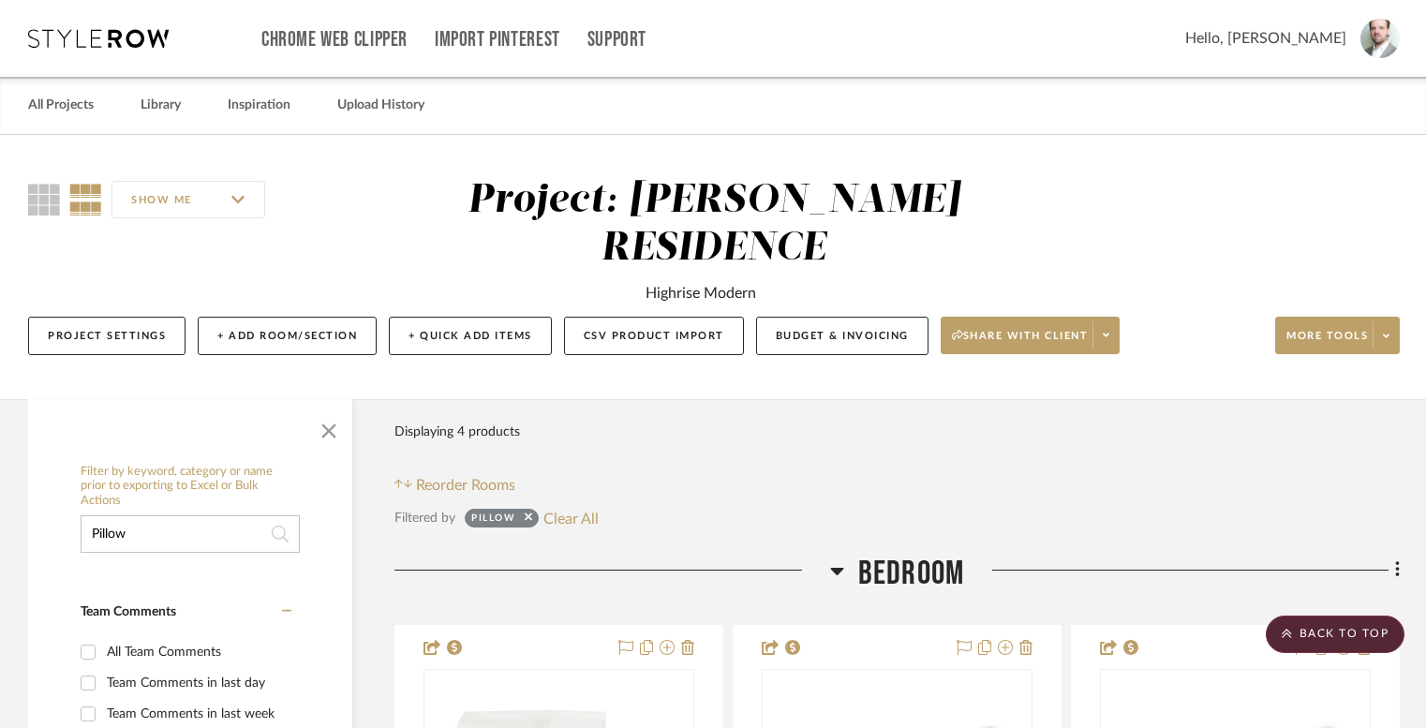  I want to click on span: Share with client, so click(1021, 343).